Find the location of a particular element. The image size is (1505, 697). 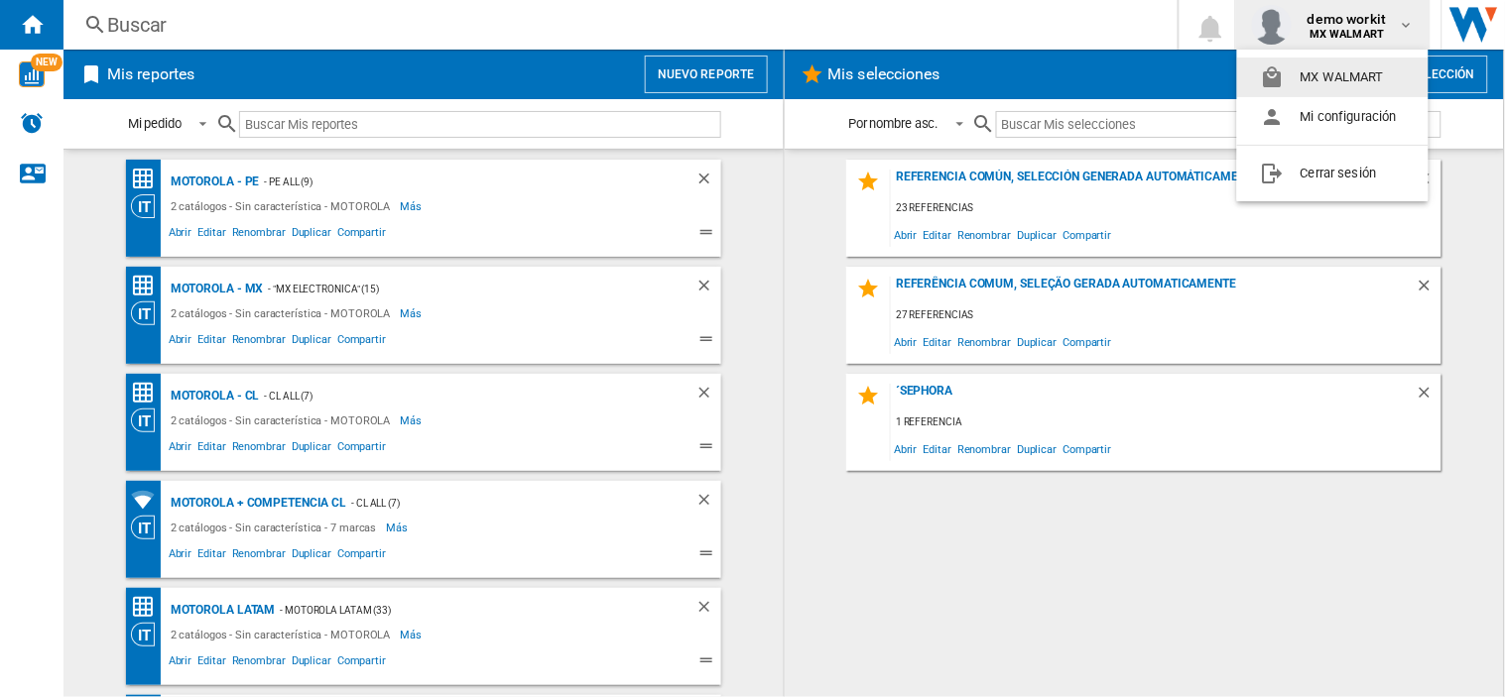

button: Cerrar sesión is located at coordinates (1332, 174).